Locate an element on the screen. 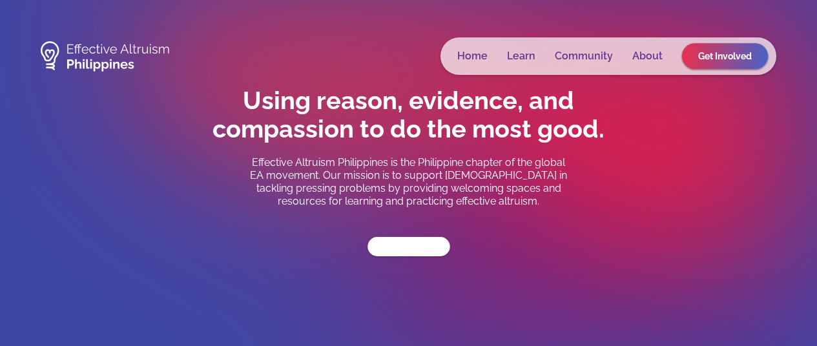 The image size is (817, 346). p: Effective Altruism Philippines is the Philippine chapter of the global EA movement. Our mission i... is located at coordinates (409, 182).